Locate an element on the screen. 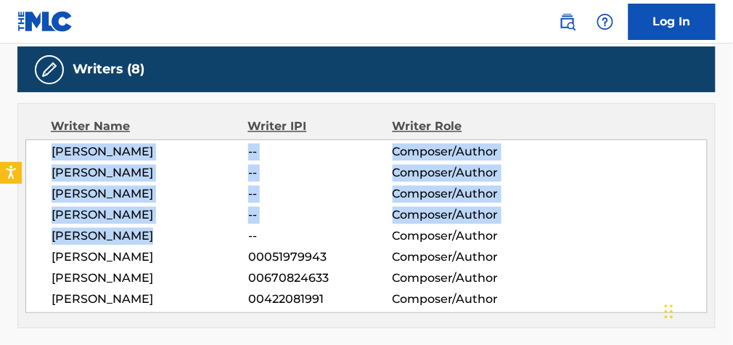 The height and width of the screenshot is (345, 733). img: search is located at coordinates (568, 22).